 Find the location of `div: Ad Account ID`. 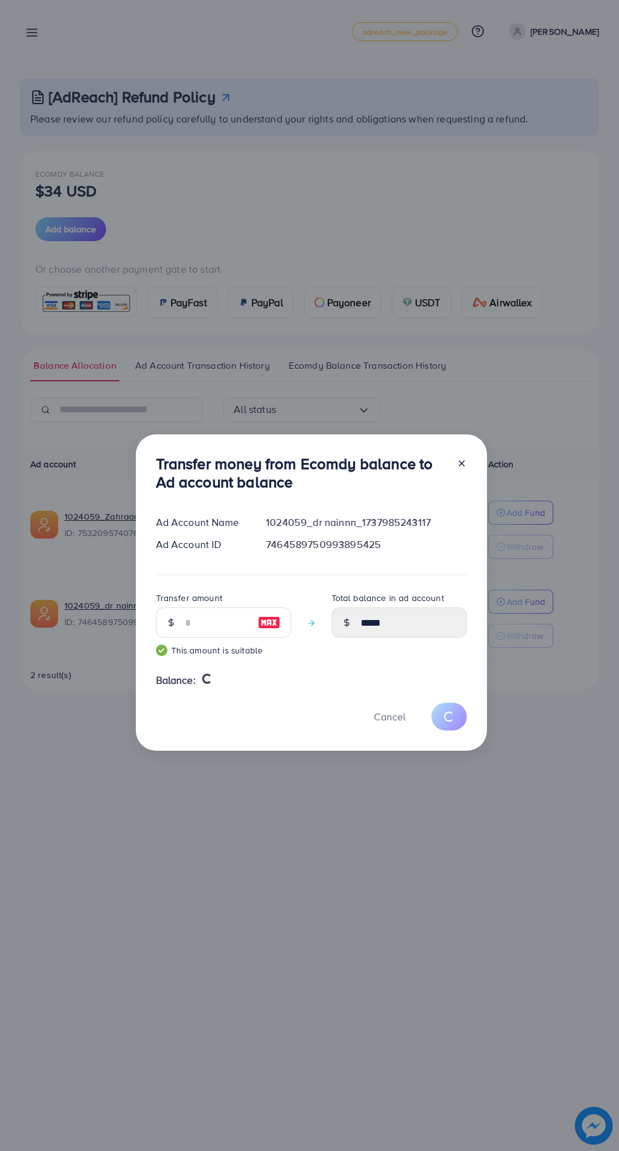

div: Ad Account ID is located at coordinates (201, 544).